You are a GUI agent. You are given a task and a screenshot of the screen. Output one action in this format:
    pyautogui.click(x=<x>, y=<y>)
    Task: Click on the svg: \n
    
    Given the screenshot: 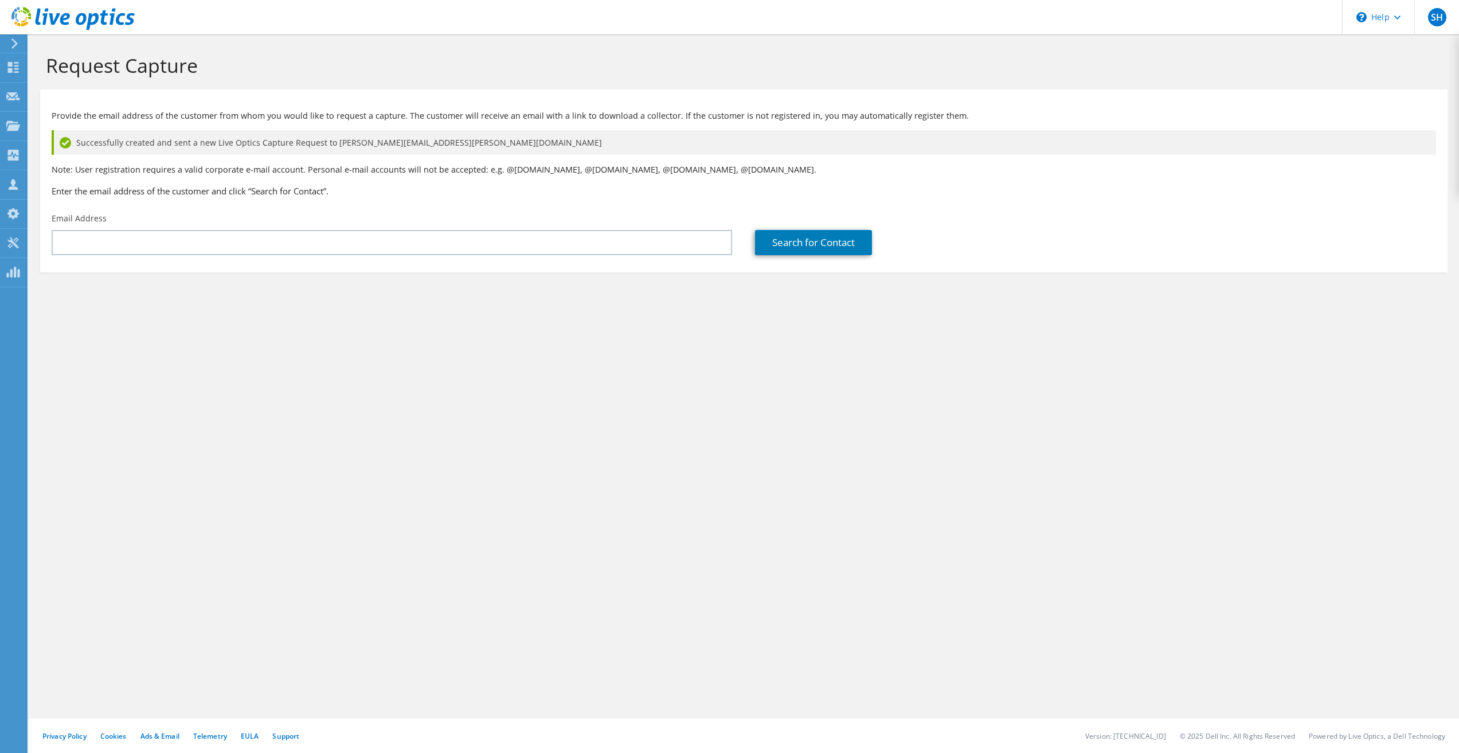 What is the action you would take?
    pyautogui.click(x=1362, y=17)
    